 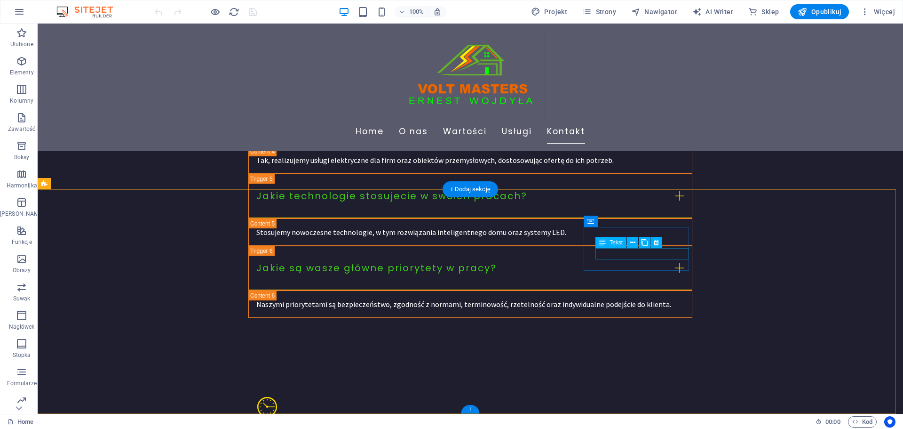 I want to click on p: Suwak, so click(x=22, y=298).